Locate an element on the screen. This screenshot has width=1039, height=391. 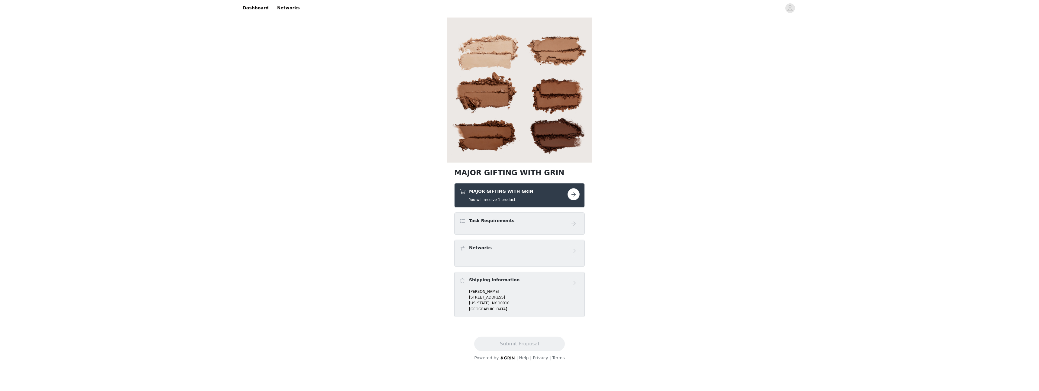
div: Networks is located at coordinates (519, 253).